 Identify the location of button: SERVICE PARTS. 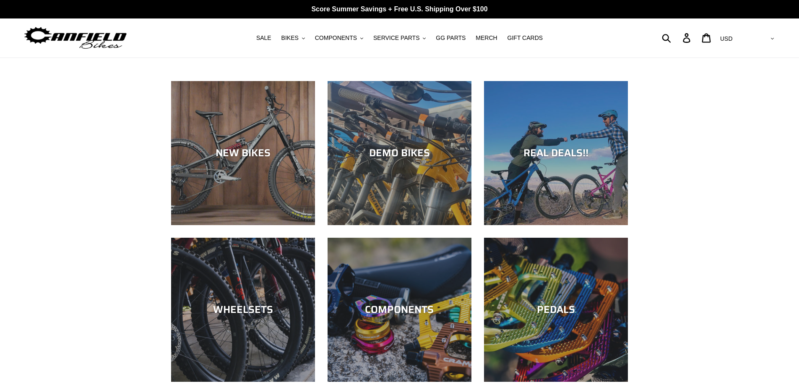
(399, 38).